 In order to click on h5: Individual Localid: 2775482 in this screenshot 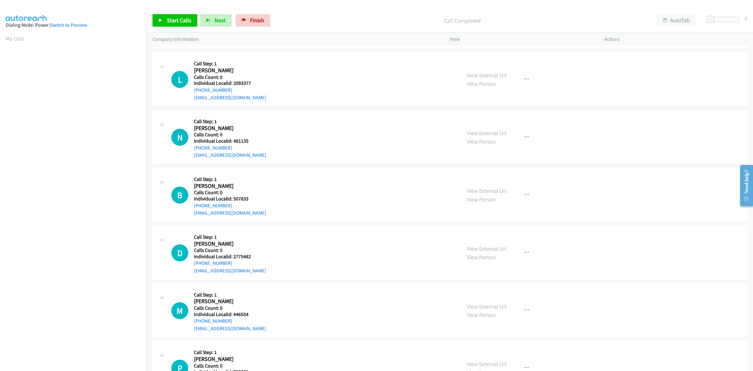, I will do `click(230, 256)`.